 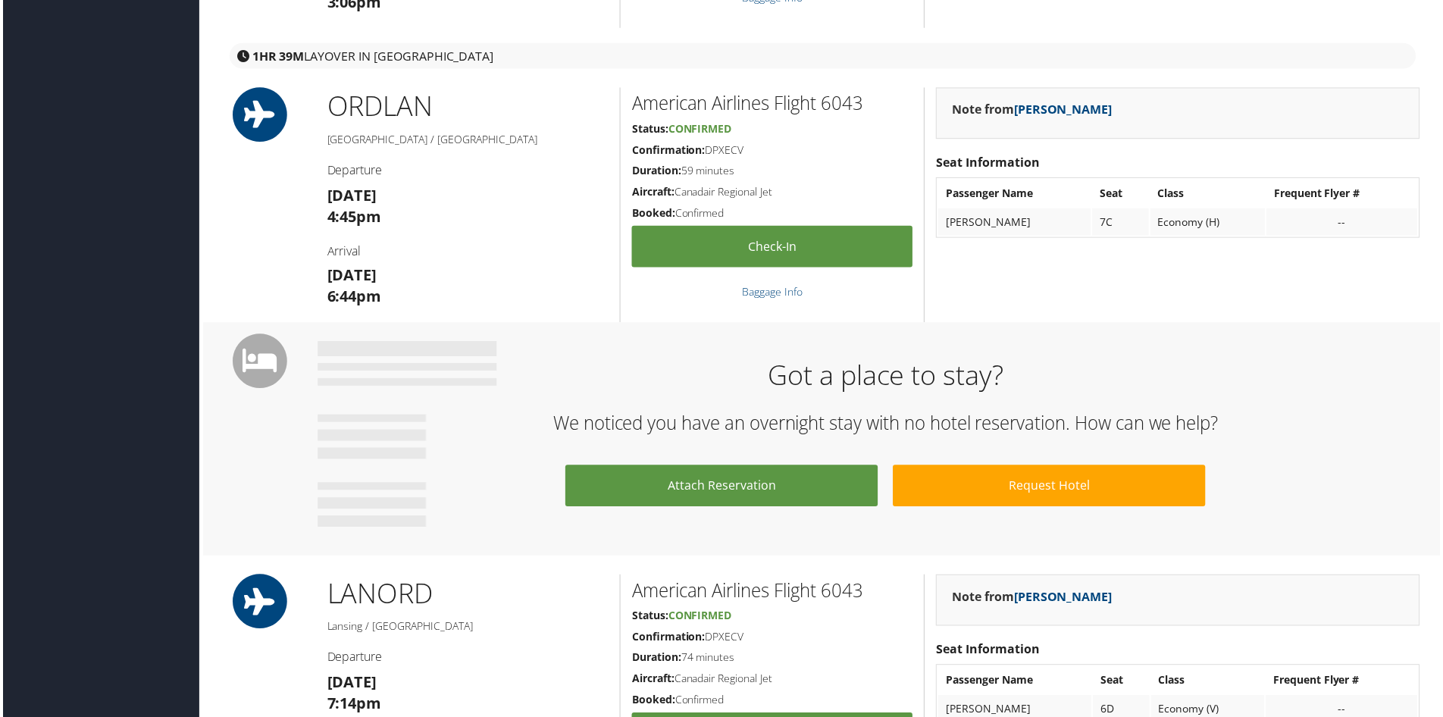 I want to click on a: Check-in, so click(x=772, y=247).